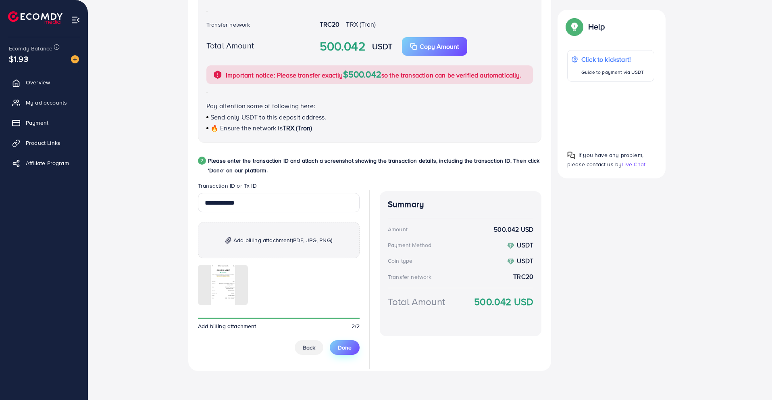 This screenshot has width=772, height=400. What do you see at coordinates (31, 48) in the screenshot?
I see `span: Ecomdy Balance` at bounding box center [31, 48].